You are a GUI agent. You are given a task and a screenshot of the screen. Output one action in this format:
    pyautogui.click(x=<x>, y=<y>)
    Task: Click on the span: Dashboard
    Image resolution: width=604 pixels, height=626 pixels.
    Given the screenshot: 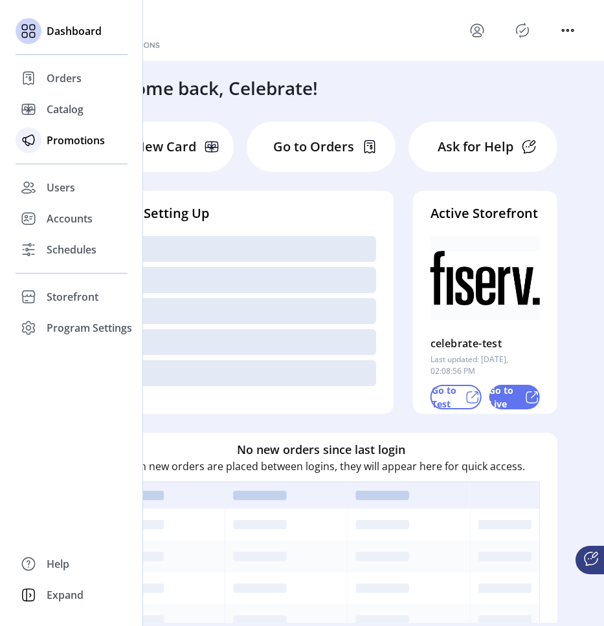 What is the action you would take?
    pyautogui.click(x=74, y=31)
    